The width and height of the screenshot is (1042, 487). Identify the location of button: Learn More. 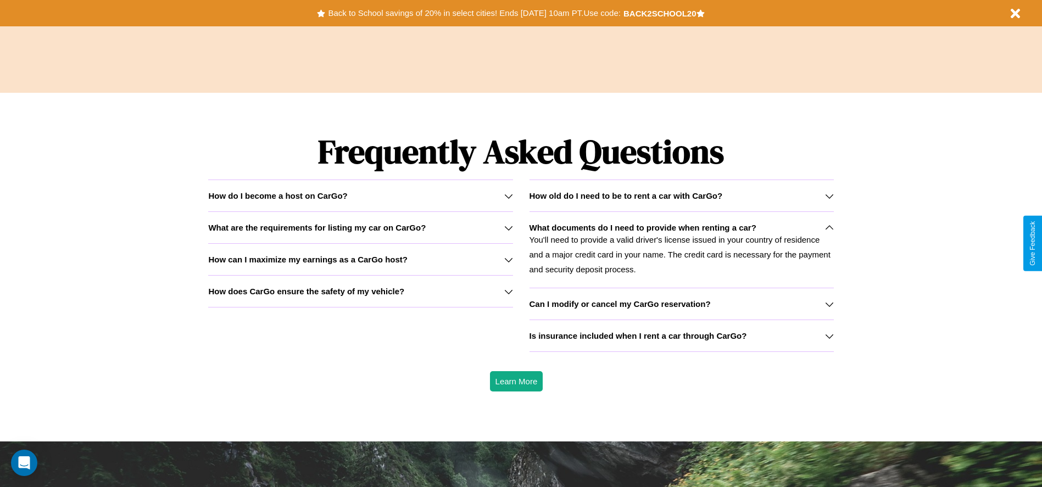
(516, 381).